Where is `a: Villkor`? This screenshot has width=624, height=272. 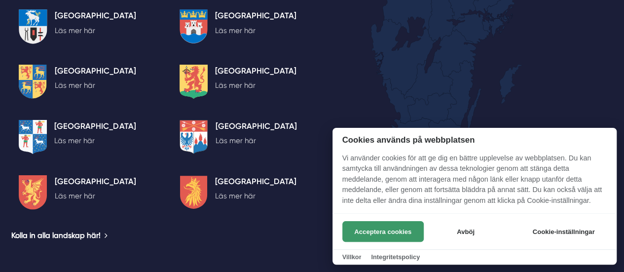 a: Villkor is located at coordinates (352, 257).